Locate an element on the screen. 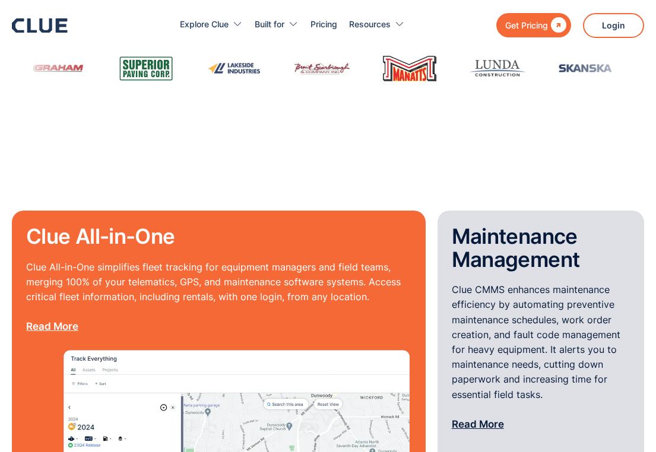 This screenshot has width=656, height=452. h2: Clue All-in-One is located at coordinates (219, 236).